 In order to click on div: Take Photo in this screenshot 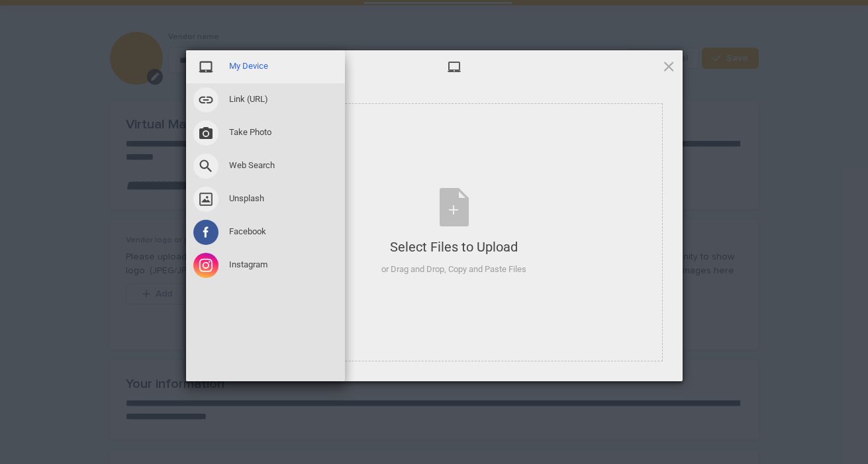, I will do `click(266, 133)`.